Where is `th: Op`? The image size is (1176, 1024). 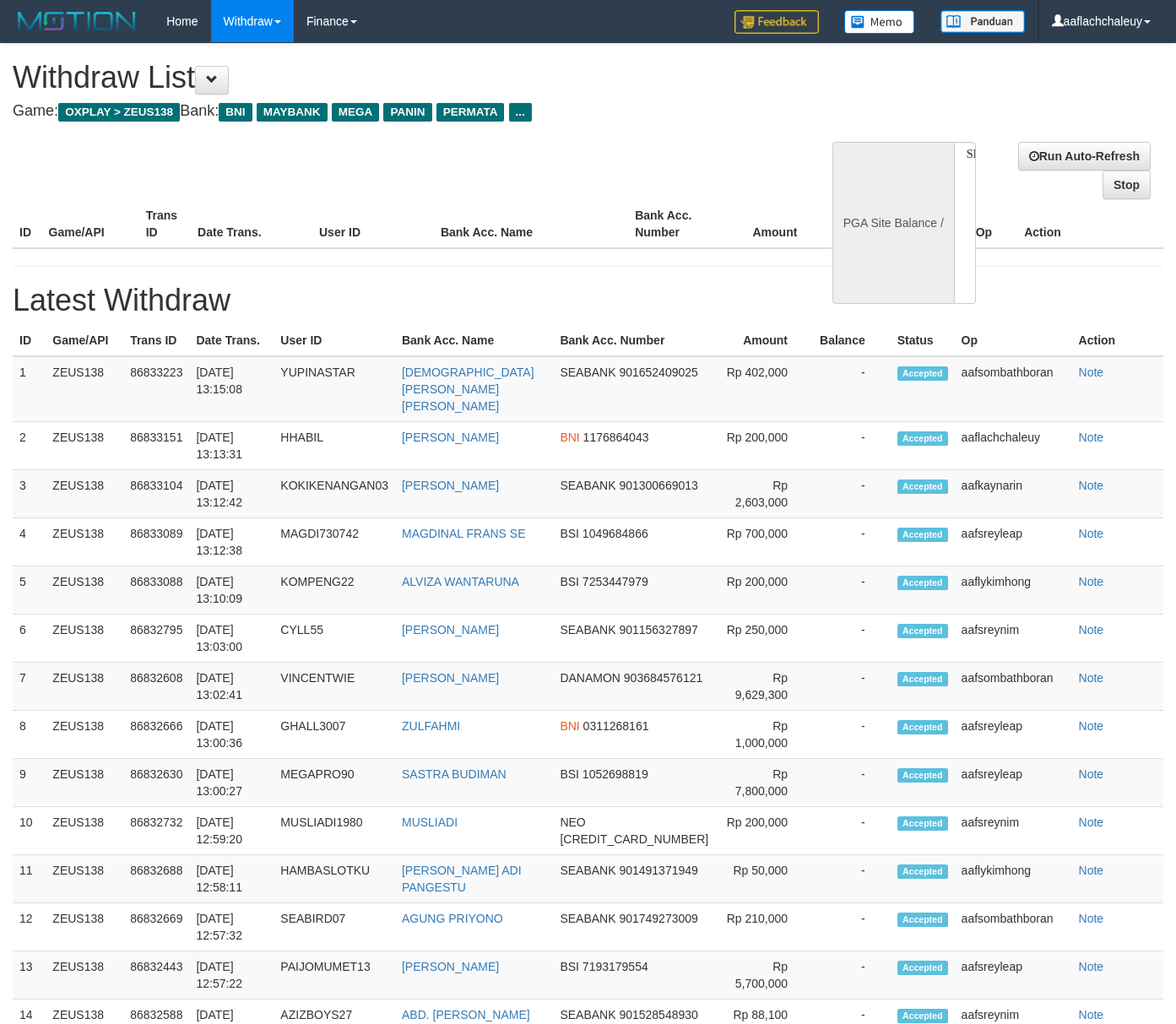 th: Op is located at coordinates (1014, 340).